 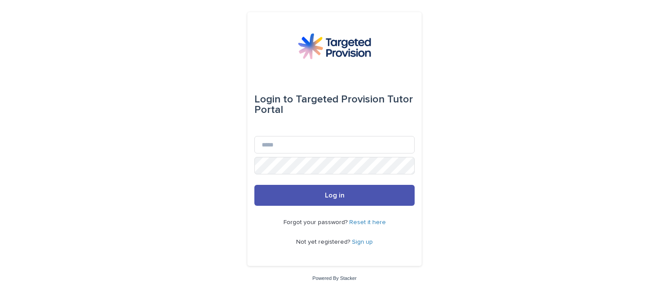 I want to click on a: Sign up, so click(x=362, y=242).